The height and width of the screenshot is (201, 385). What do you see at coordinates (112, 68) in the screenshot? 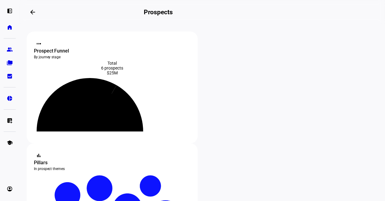
I see `div: 6 prospects` at bounding box center [112, 68].